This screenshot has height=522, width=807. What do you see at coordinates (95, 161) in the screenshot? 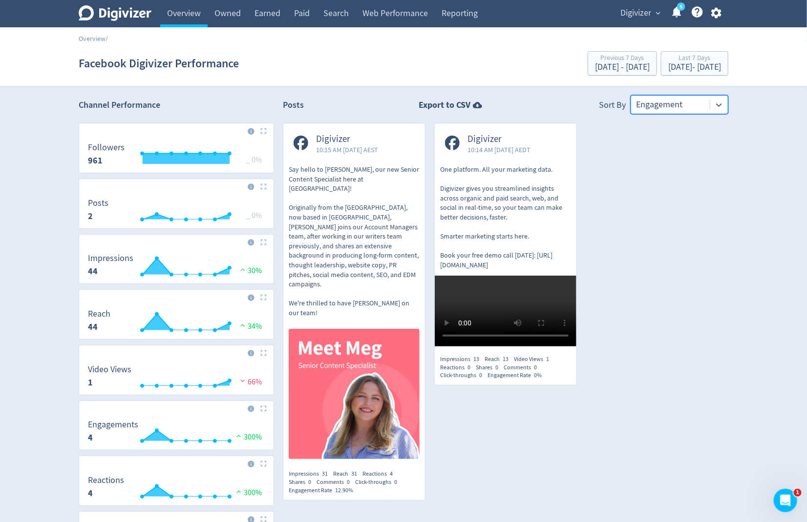
I see `strong: 961` at bounding box center [95, 161].